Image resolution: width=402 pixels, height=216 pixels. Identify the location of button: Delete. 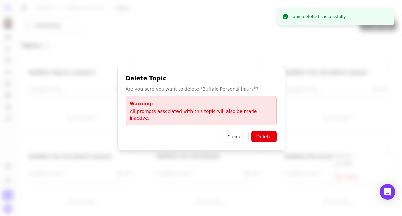
(264, 137).